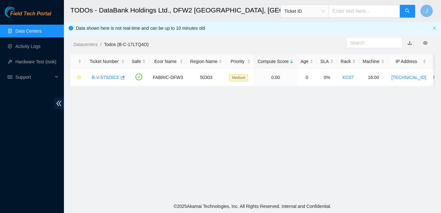 The height and width of the screenshot is (213, 441). What do you see at coordinates (34, 77) in the screenshot?
I see `span: Support` at bounding box center [34, 77].